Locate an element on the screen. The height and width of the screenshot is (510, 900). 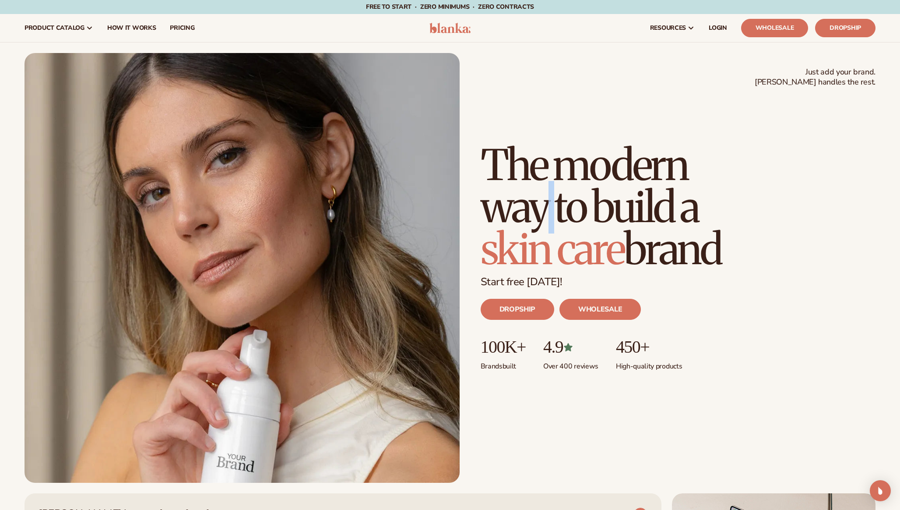
img: Blanka hero private label beauty Female holding tanning mousse is located at coordinates (242, 268).